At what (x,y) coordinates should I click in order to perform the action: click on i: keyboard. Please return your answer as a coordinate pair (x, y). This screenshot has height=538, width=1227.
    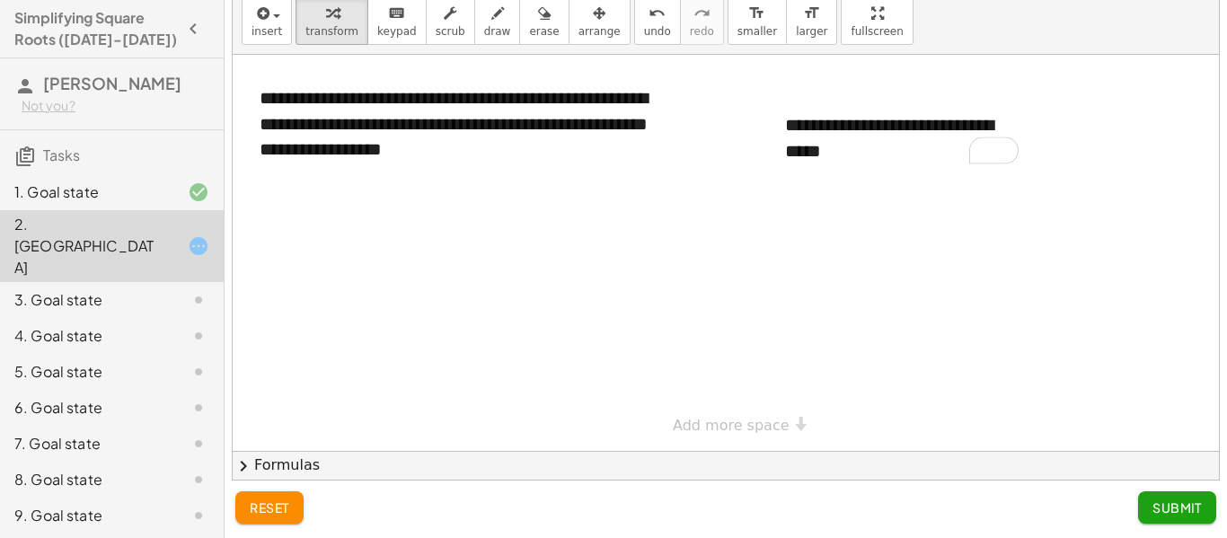
    Looking at the image, I should click on (396, 13).